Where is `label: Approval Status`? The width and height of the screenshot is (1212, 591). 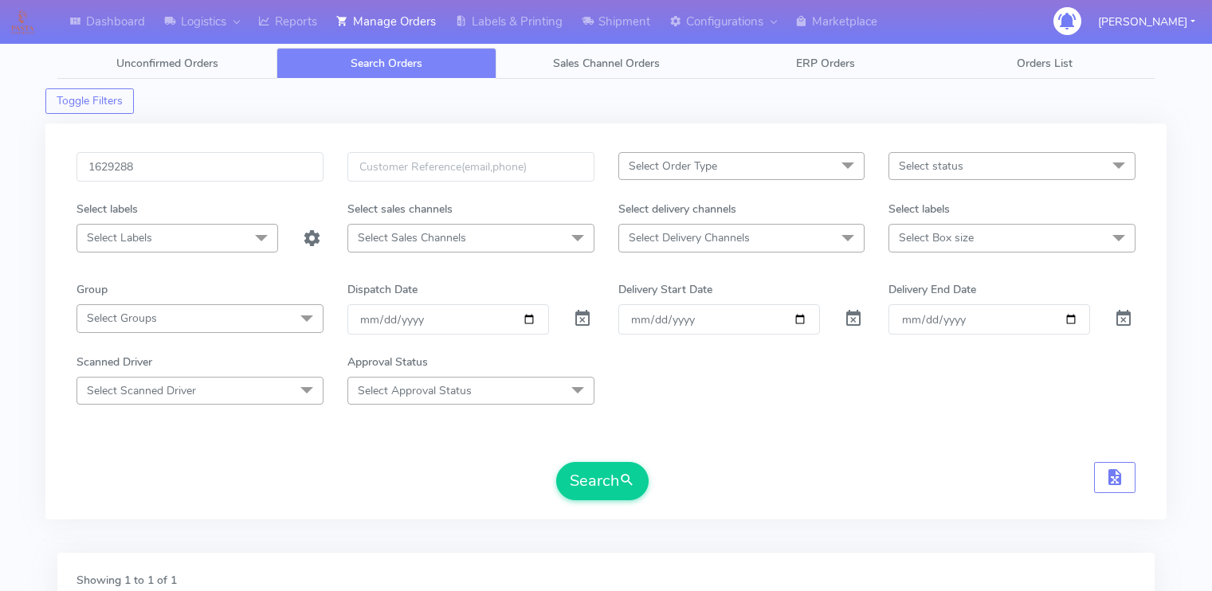
label: Approval Status is located at coordinates (387, 362).